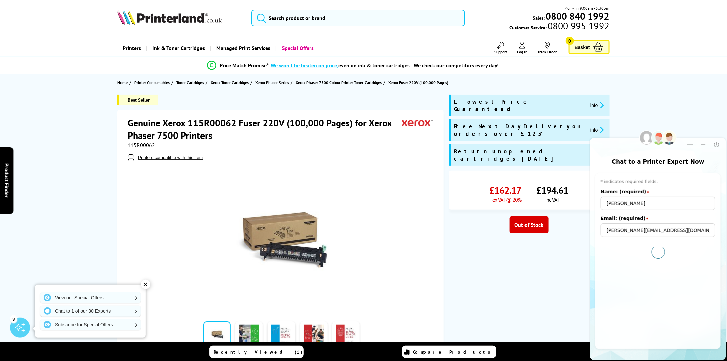 This screenshot has width=727, height=361. I want to click on div: - even on ink & toner cartridges - We check our competitors every day!, so click(384, 65).